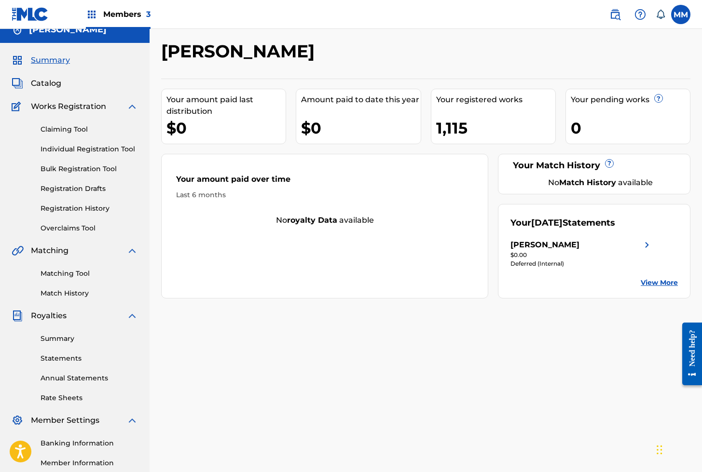 This screenshot has height=472, width=702. What do you see at coordinates (588, 182) in the screenshot?
I see `strong: Match History` at bounding box center [588, 182].